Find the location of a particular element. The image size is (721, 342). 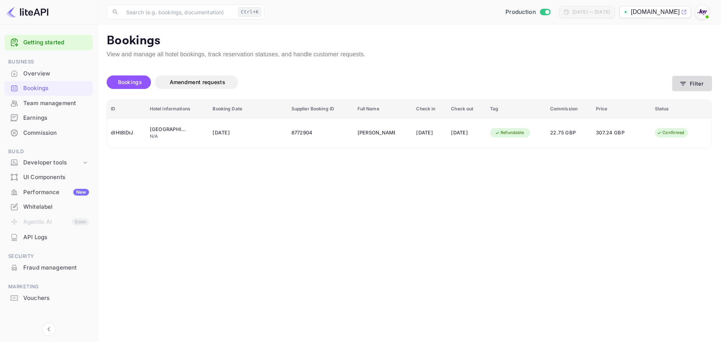

img: With Joy is located at coordinates (702, 12).